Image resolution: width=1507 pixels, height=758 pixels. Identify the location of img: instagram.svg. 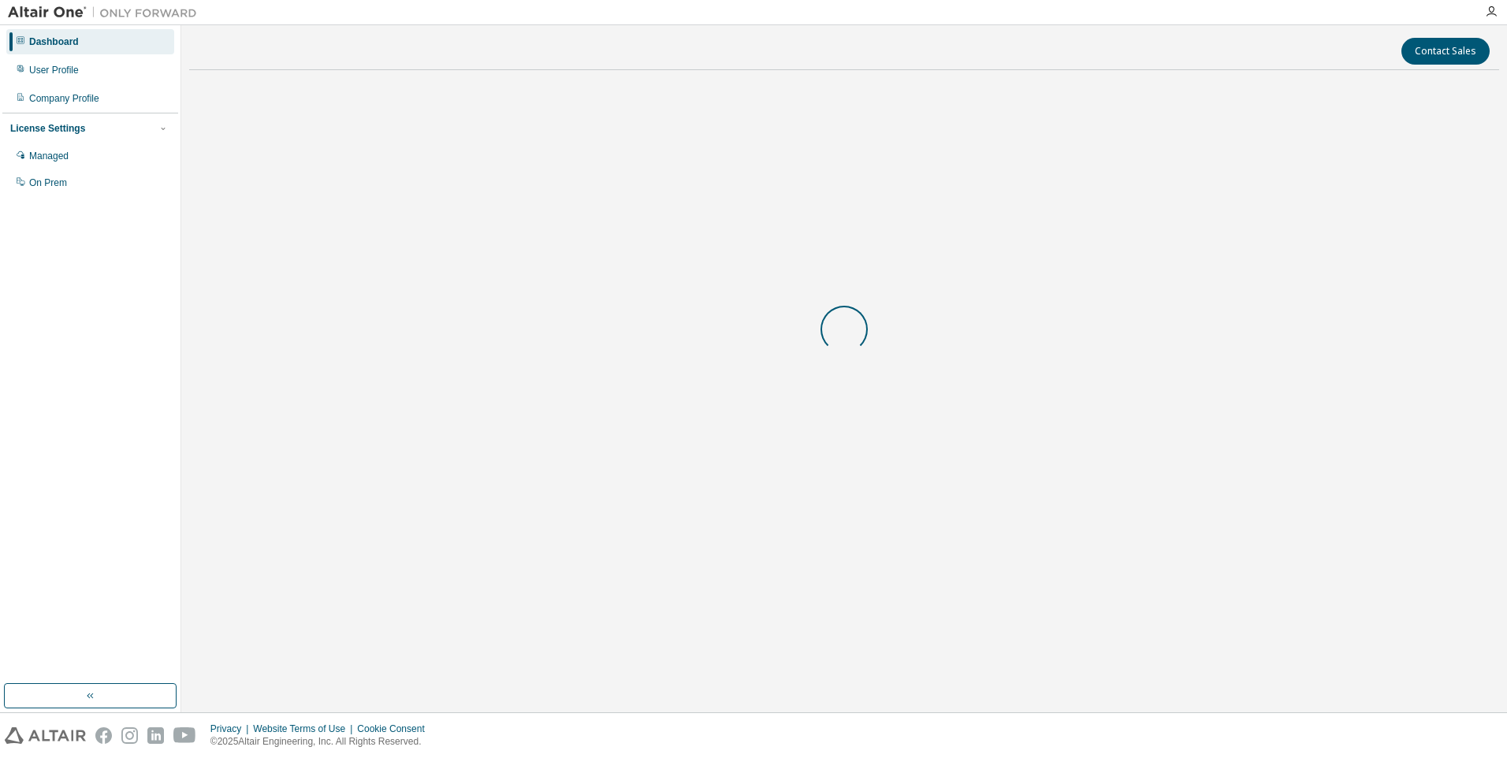
(129, 736).